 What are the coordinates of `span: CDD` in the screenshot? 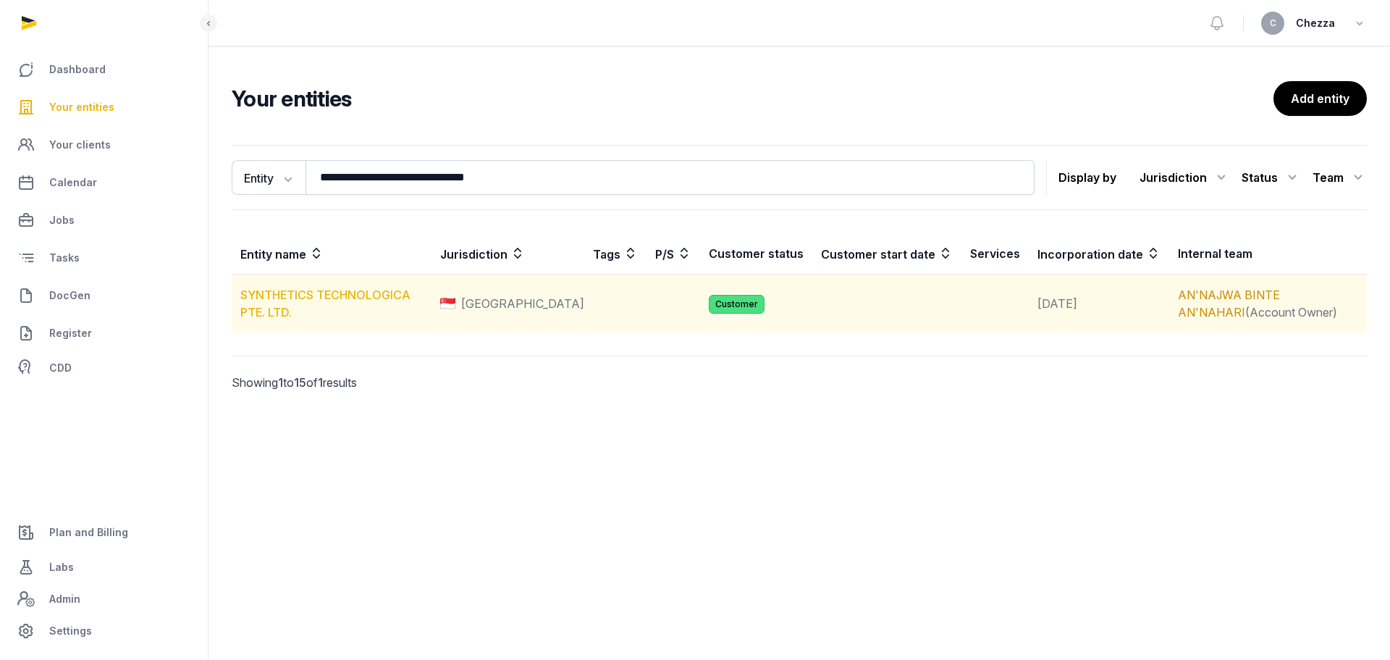 It's located at (60, 368).